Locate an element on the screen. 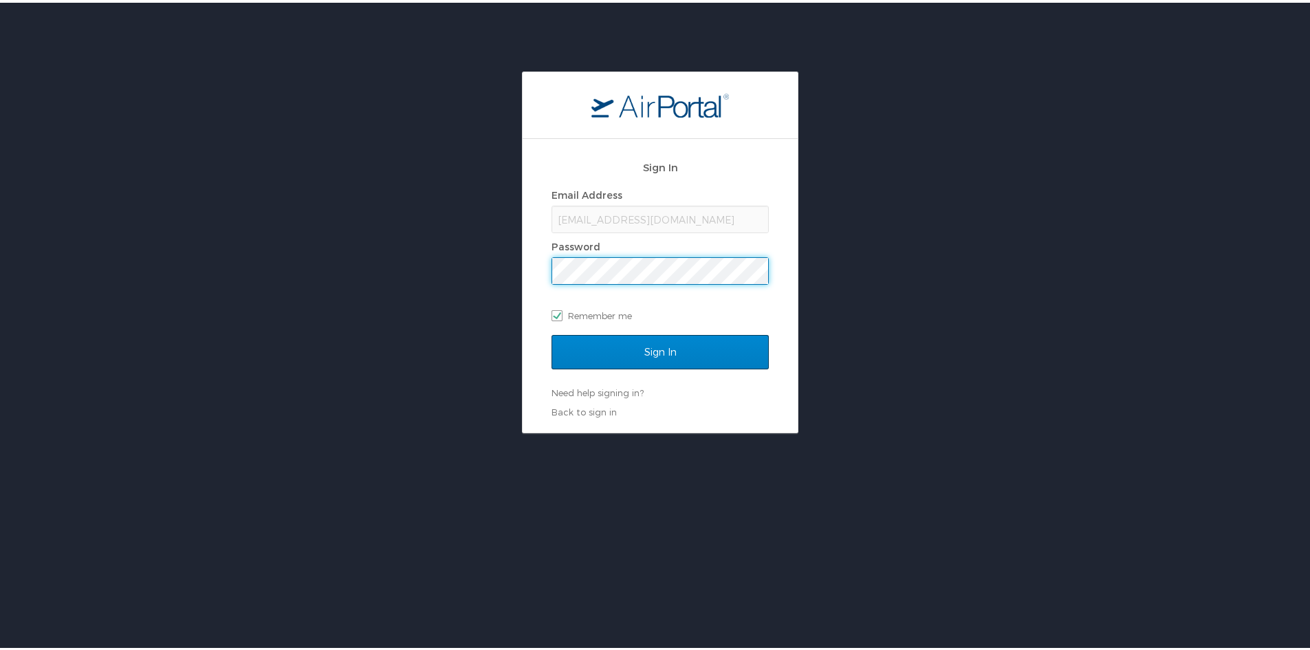  label: Remember me is located at coordinates (660, 313).